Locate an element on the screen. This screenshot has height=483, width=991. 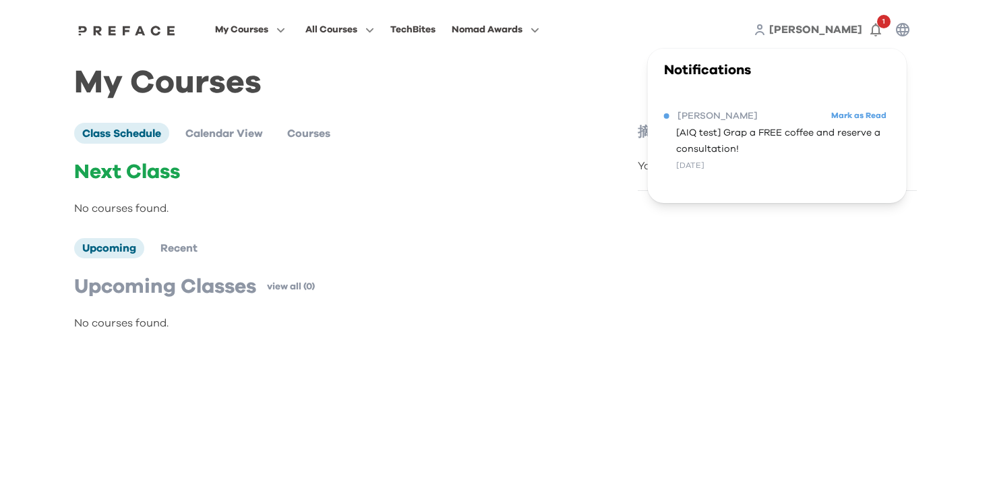
a: Preface Logo is located at coordinates (127, 30).